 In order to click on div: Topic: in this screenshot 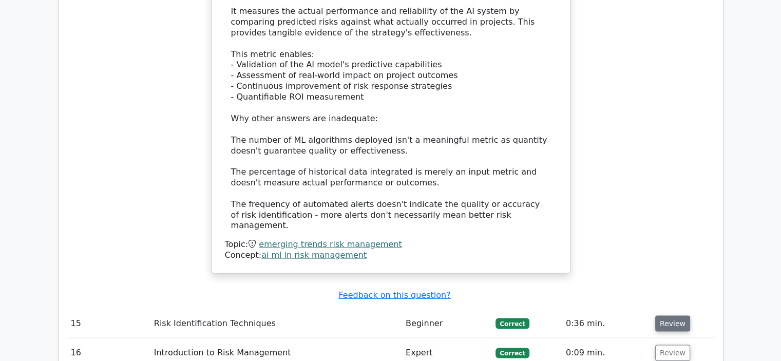, I will do `click(391, 244)`.